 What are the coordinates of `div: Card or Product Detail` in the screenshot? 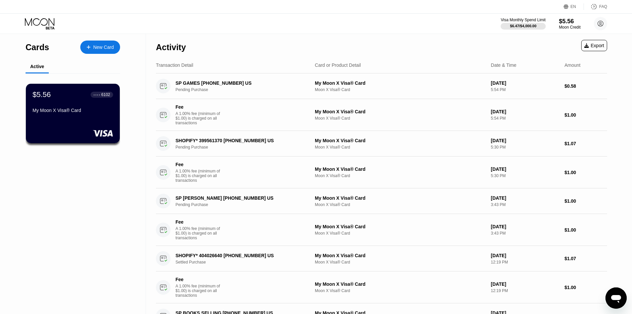 It's located at (338, 65).